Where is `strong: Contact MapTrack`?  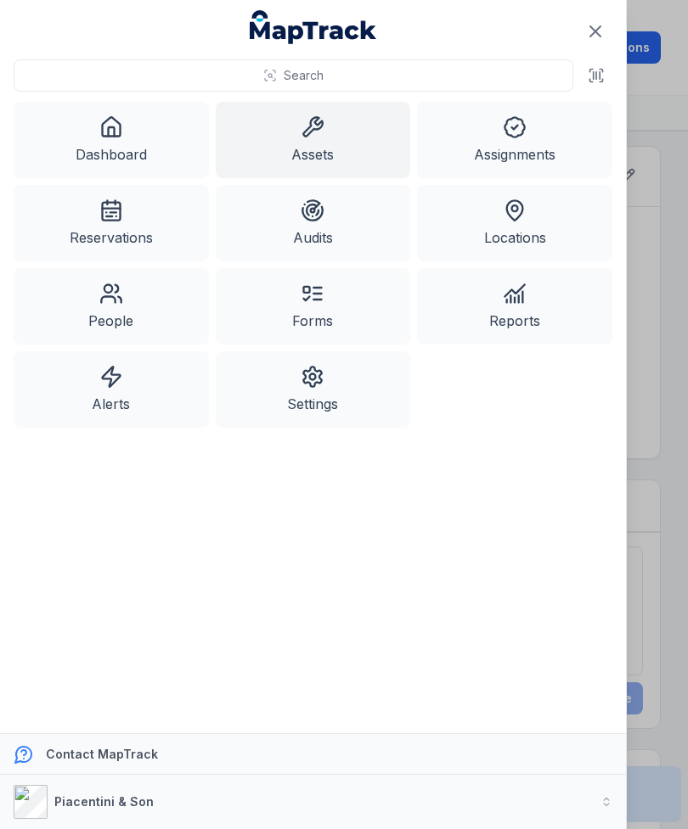
strong: Contact MapTrack is located at coordinates (102, 754).